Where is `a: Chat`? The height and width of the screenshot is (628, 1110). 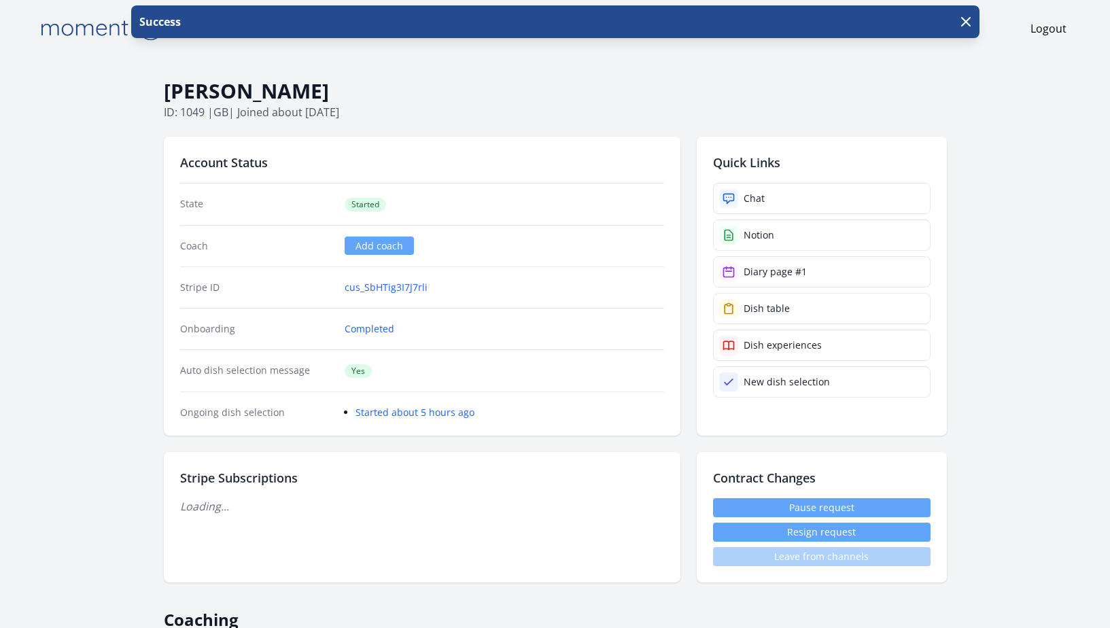 a: Chat is located at coordinates (822, 198).